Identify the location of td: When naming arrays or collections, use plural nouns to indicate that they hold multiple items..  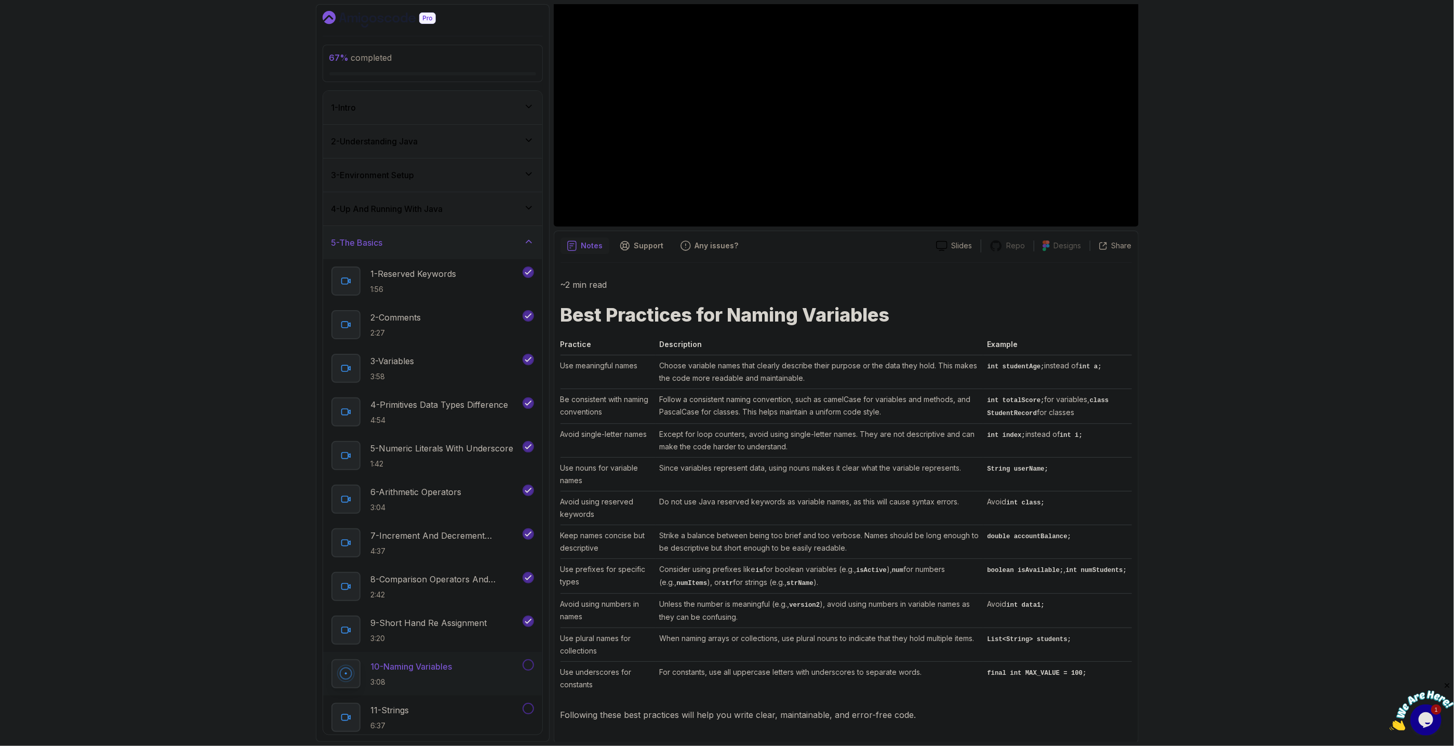
(819, 645).